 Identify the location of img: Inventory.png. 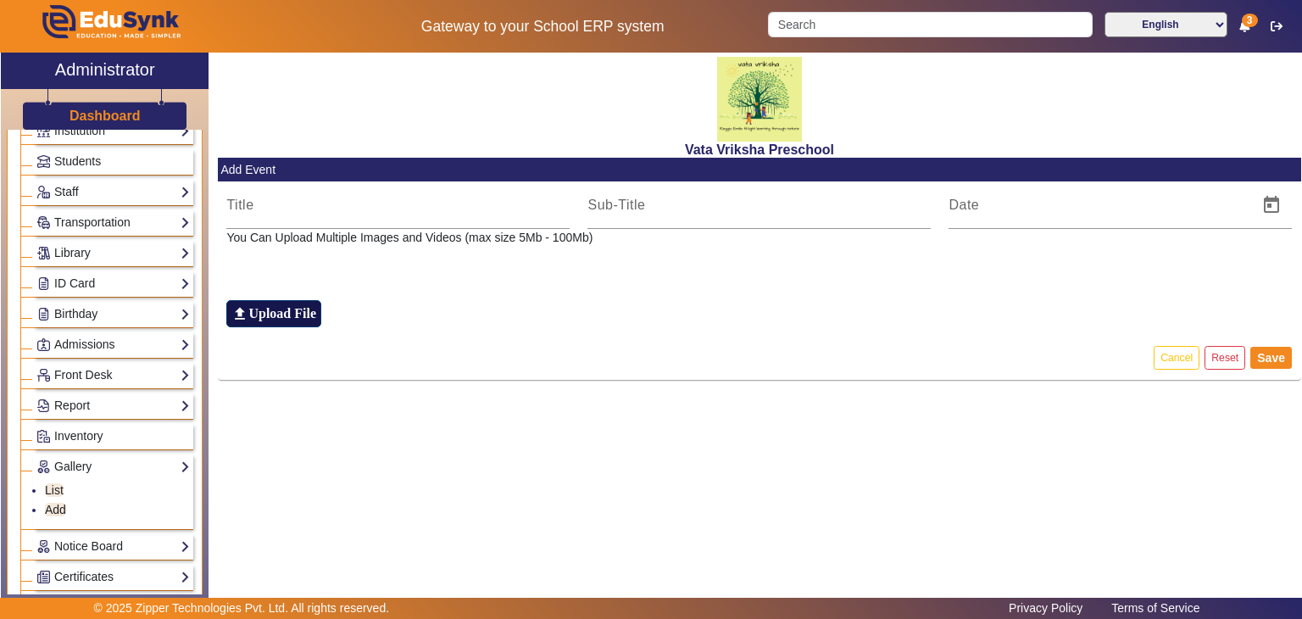
(43, 436).